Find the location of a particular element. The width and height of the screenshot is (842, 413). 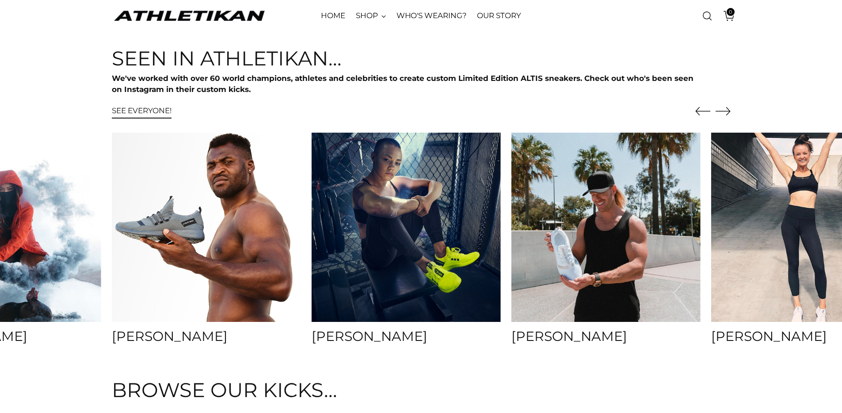

strong: We've worked with over 60 world champions, athletes and celebrities to create custom Limited Edit... is located at coordinates (403, 84).